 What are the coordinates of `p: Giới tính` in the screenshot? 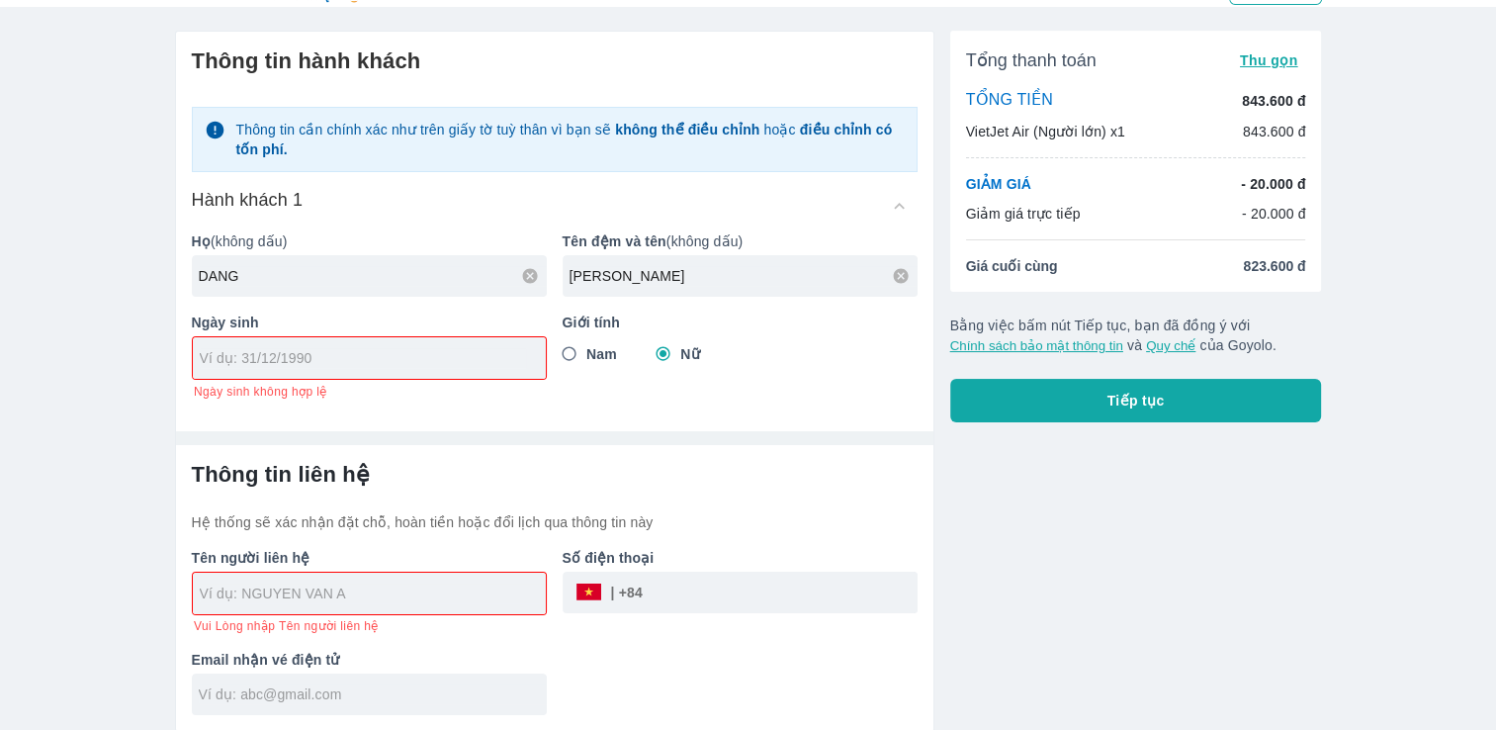 It's located at (740, 322).